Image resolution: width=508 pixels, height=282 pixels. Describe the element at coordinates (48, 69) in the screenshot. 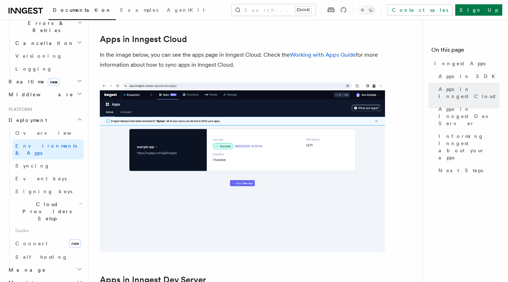

I see `a: Logging` at that location.